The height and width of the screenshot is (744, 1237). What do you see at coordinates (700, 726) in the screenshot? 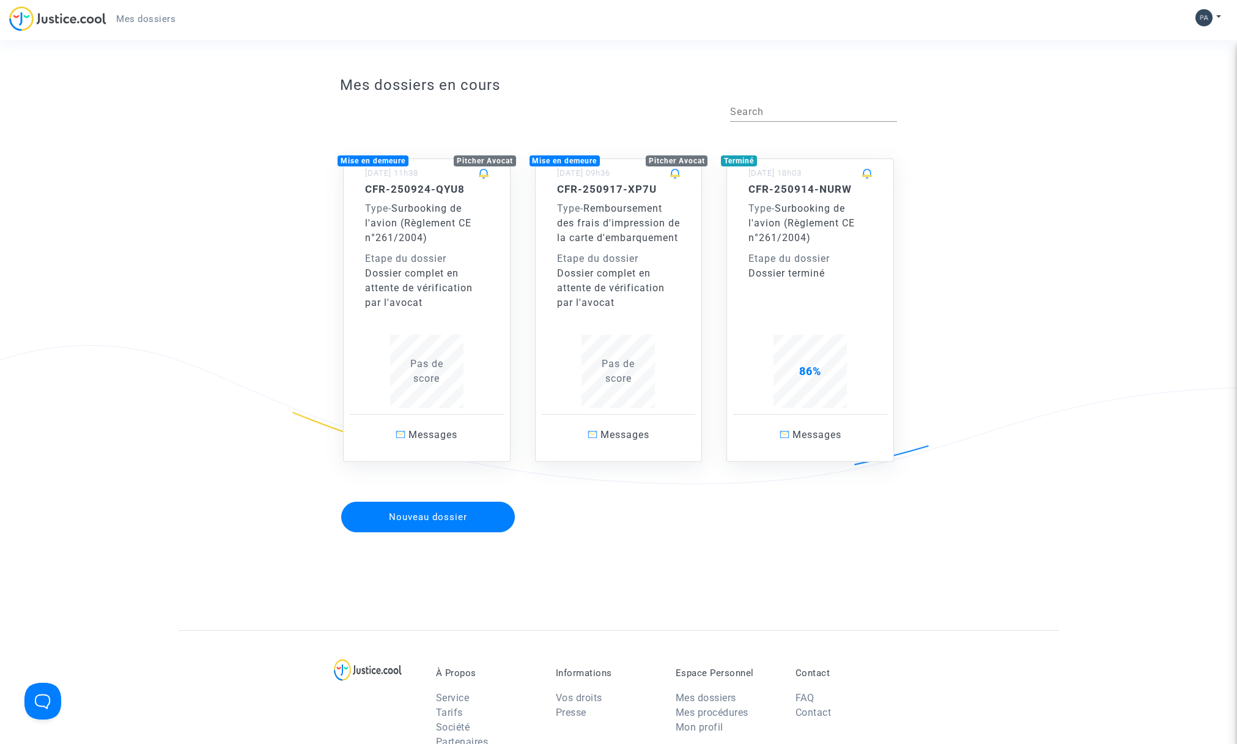
I see `a: Mon profil` at bounding box center [700, 726].